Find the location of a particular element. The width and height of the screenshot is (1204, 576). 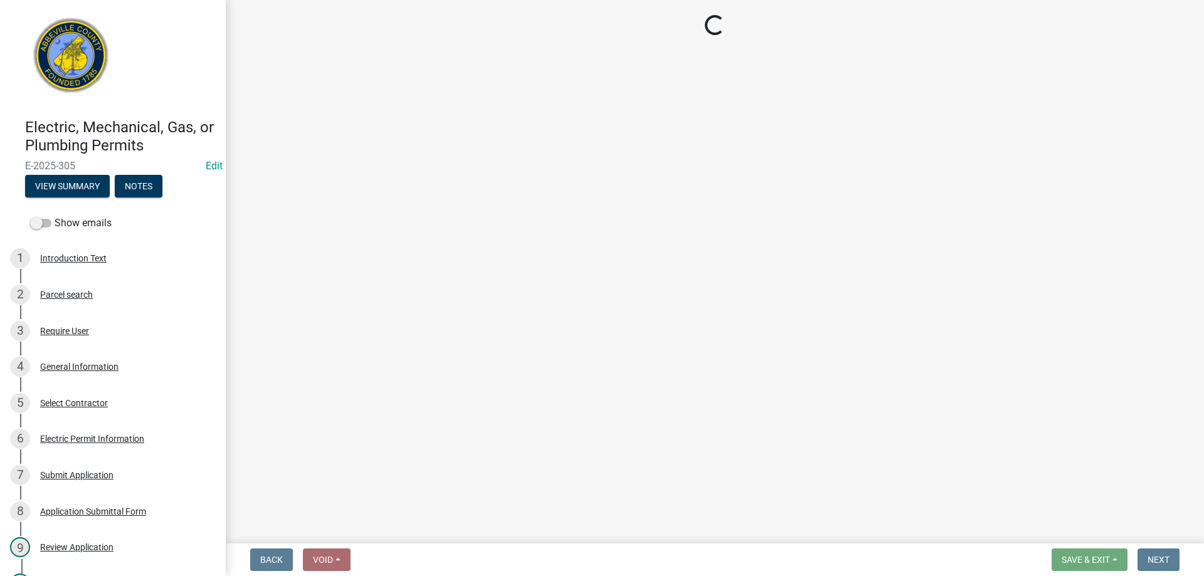

label: Show emails is located at coordinates (71, 223).